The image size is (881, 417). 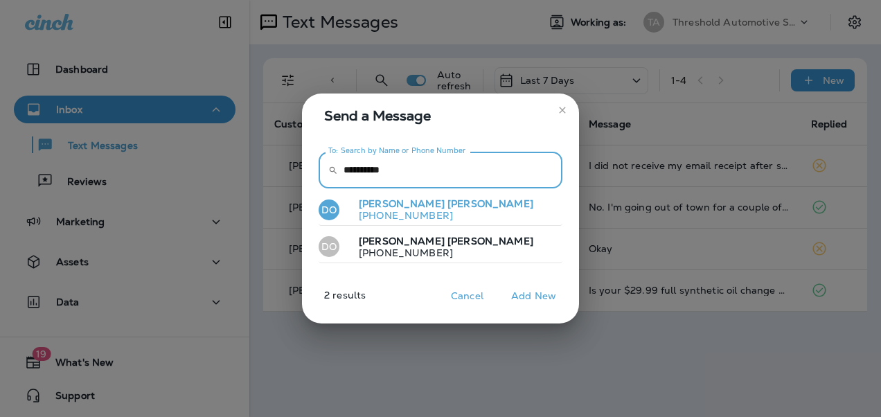 I want to click on button: Cancel, so click(x=467, y=296).